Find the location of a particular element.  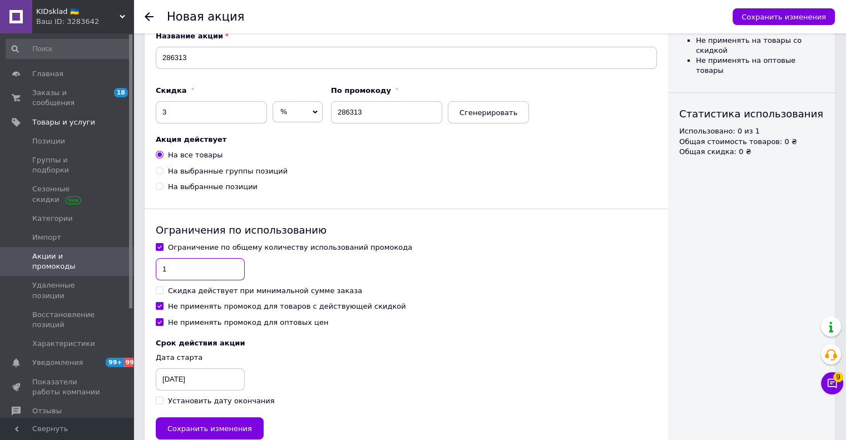

div: Ограничение по общему количеству использований промокода is located at coordinates (290, 247).